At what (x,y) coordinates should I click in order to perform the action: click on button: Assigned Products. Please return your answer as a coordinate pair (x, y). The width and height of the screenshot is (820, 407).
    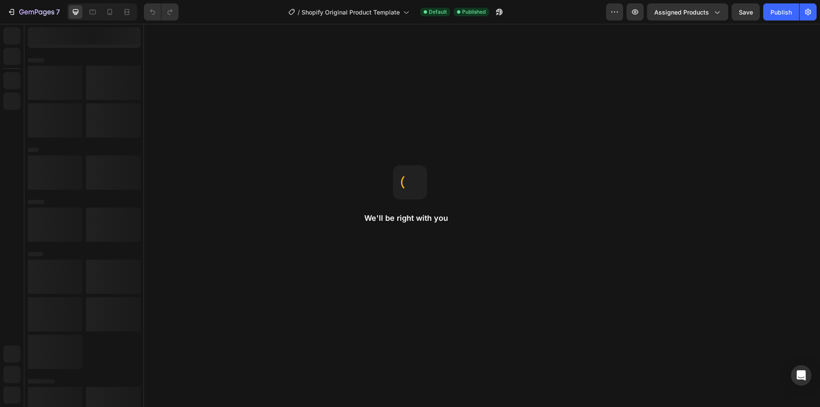
    Looking at the image, I should click on (687, 12).